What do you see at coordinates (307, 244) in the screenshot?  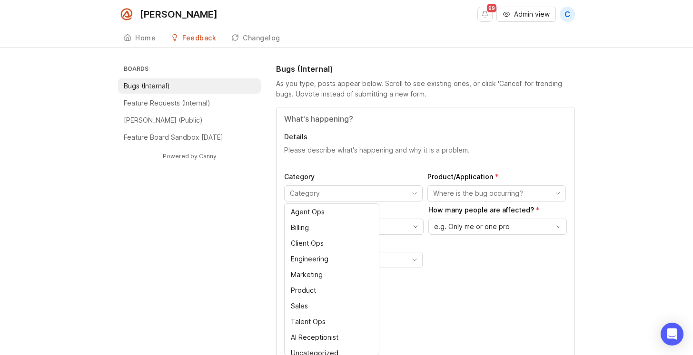 I see `div: Client Ops` at bounding box center [307, 244].